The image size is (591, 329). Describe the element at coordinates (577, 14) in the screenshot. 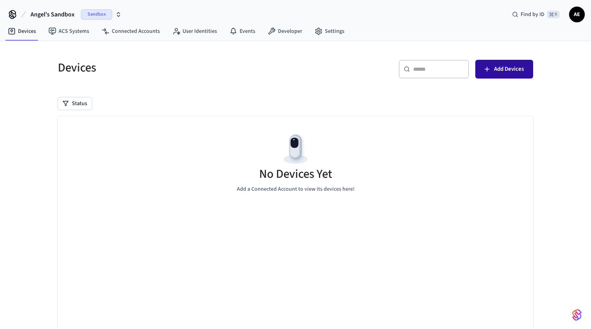

I see `button: AE` at that location.